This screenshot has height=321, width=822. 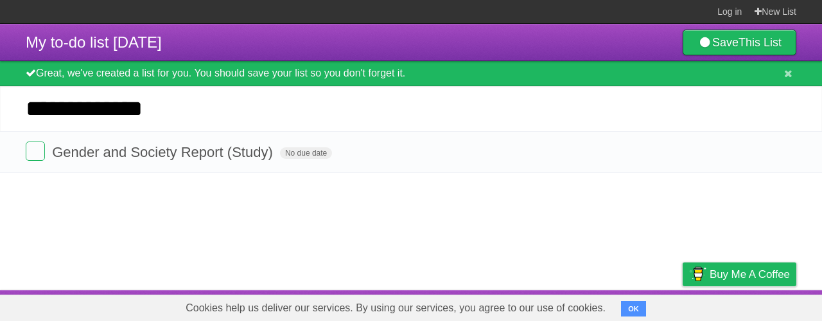 What do you see at coordinates (756, 305) in the screenshot?
I see `a: Suggest a feature` at bounding box center [756, 305].